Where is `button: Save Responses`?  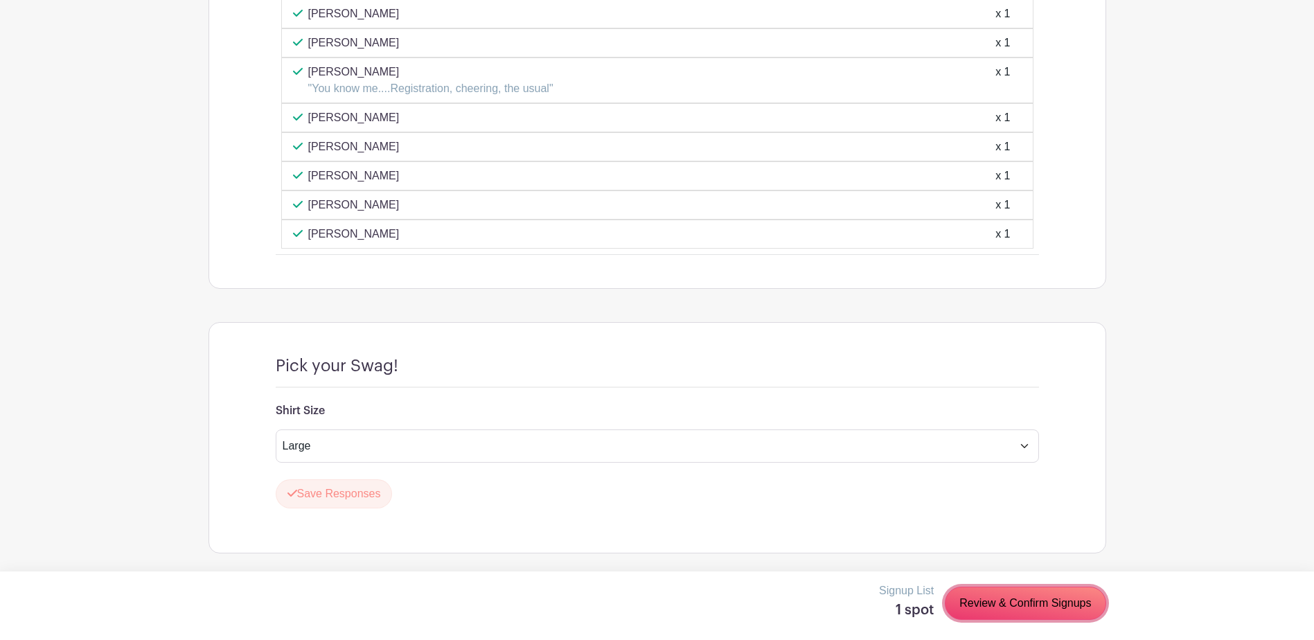
button: Save Responses is located at coordinates (334, 494).